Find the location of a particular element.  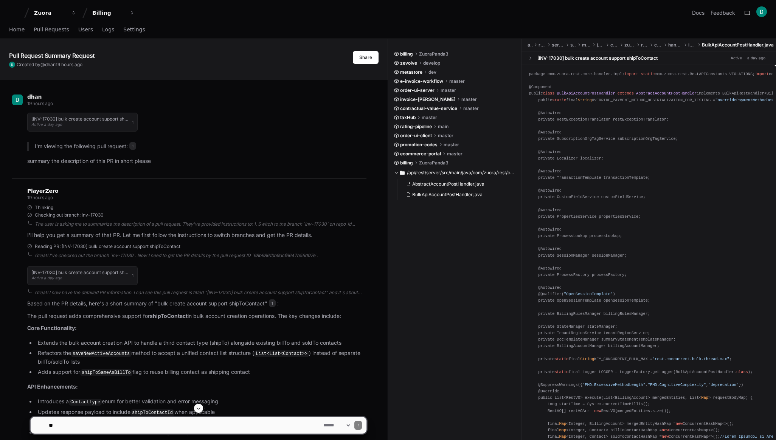

span: zuora is located at coordinates (630, 45).